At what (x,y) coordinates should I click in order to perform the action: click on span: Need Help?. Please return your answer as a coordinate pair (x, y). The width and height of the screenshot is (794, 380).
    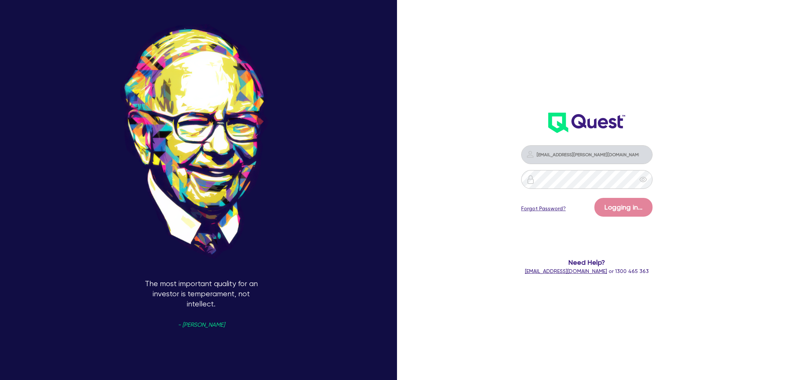
    Looking at the image, I should click on (586, 262).